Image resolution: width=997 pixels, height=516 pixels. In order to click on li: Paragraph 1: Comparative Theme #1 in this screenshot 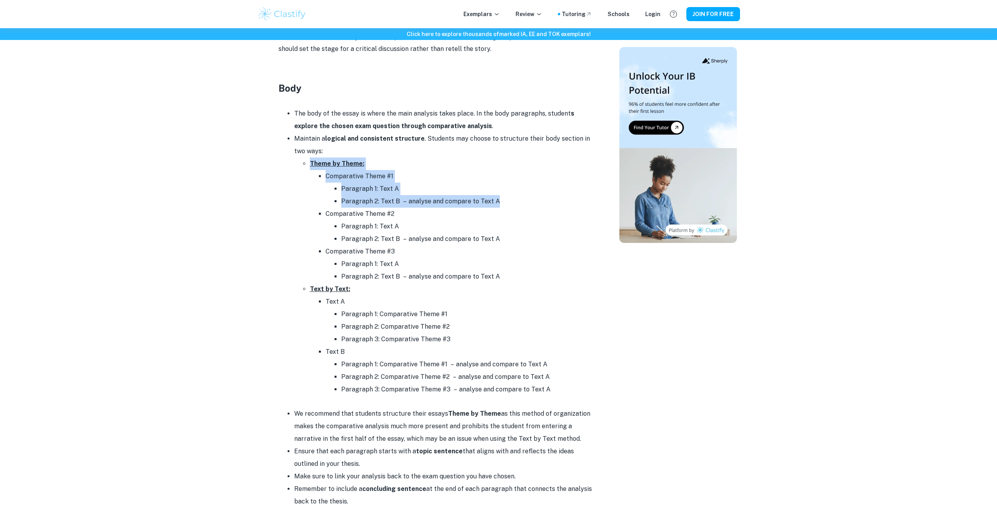, I will do `click(467, 314)`.